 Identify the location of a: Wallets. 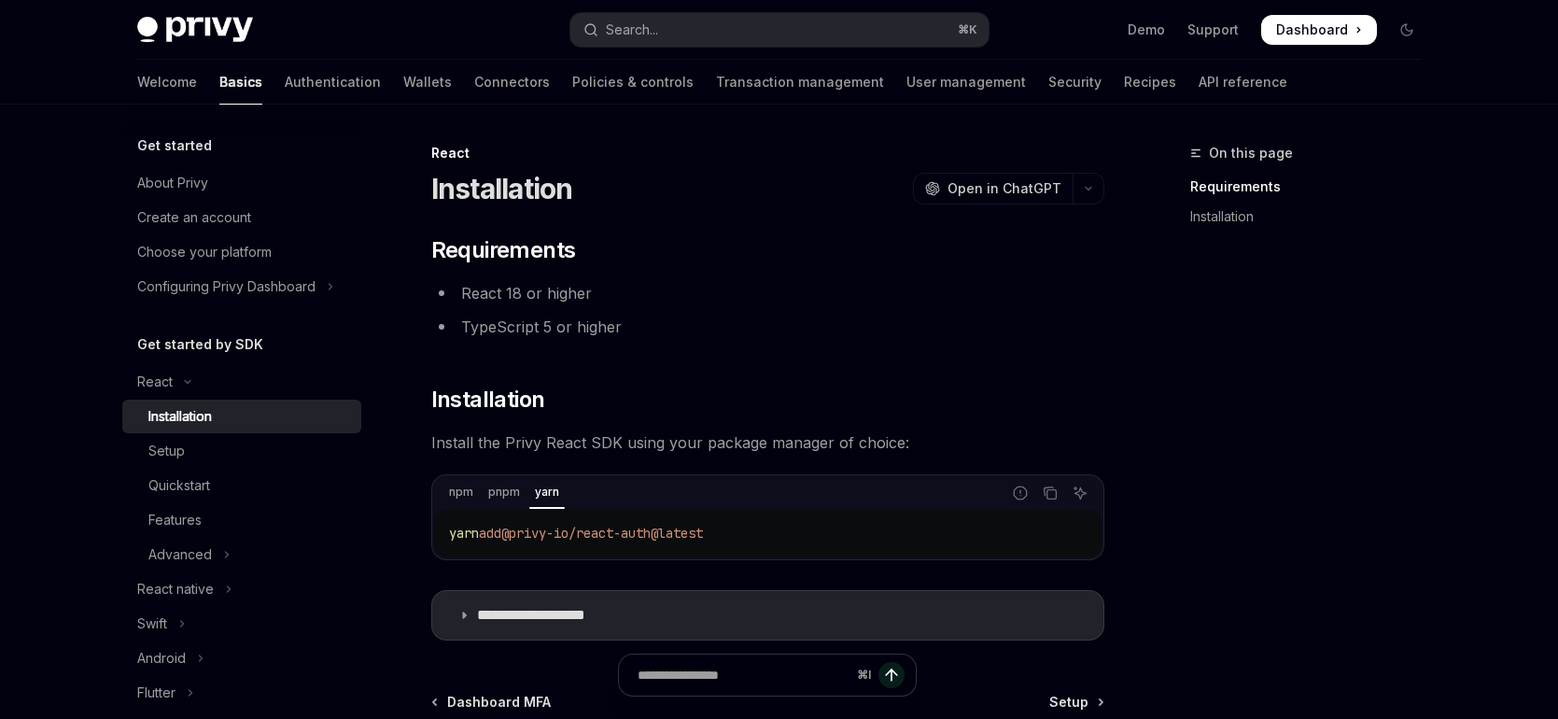
(427, 82).